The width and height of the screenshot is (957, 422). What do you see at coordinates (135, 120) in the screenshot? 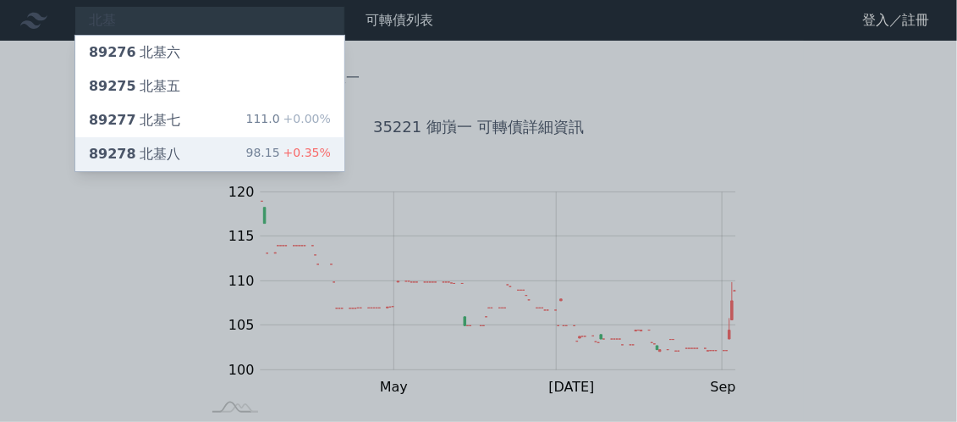
I see `div: 北基七` at bounding box center [135, 120].